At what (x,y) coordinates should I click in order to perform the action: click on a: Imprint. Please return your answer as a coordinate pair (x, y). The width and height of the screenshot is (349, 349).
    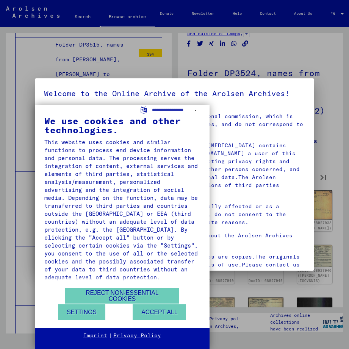
    Looking at the image, I should click on (95, 336).